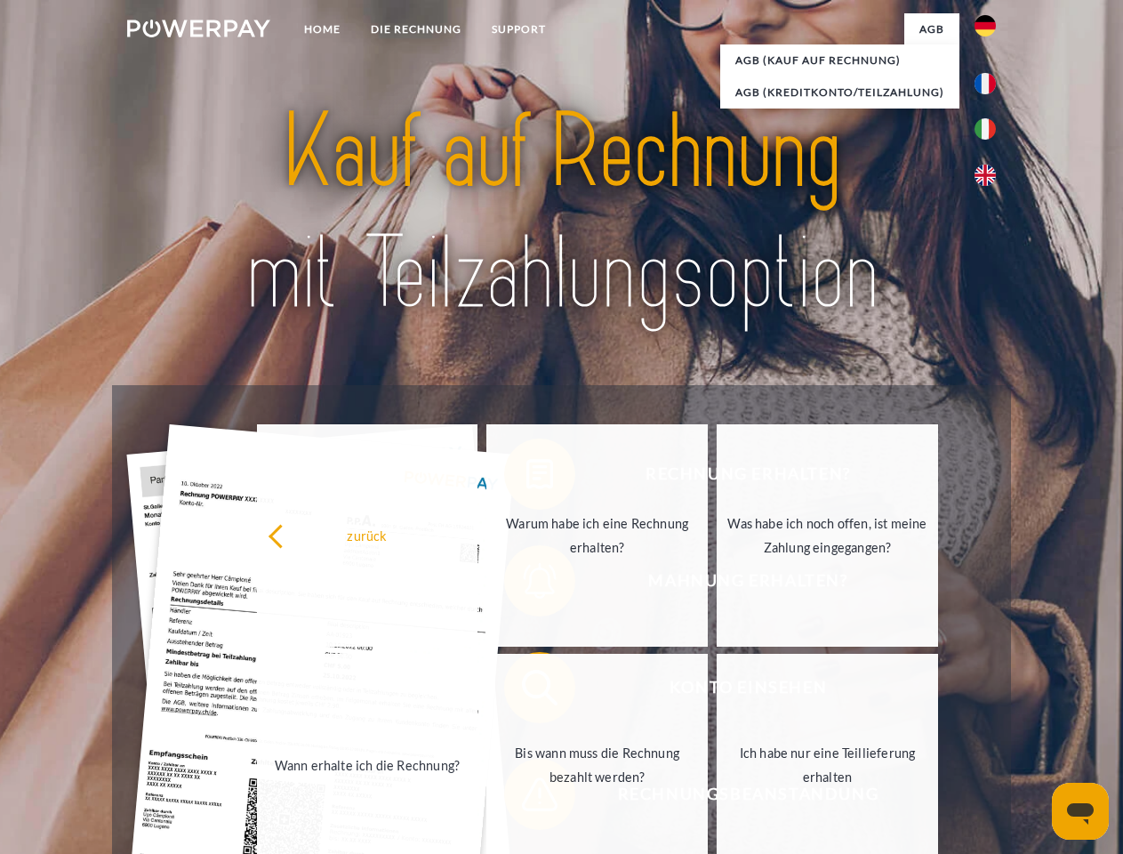 This screenshot has width=1123, height=854. What do you see at coordinates (416, 29) in the screenshot?
I see `a: DIE RECHNUNG` at bounding box center [416, 29].